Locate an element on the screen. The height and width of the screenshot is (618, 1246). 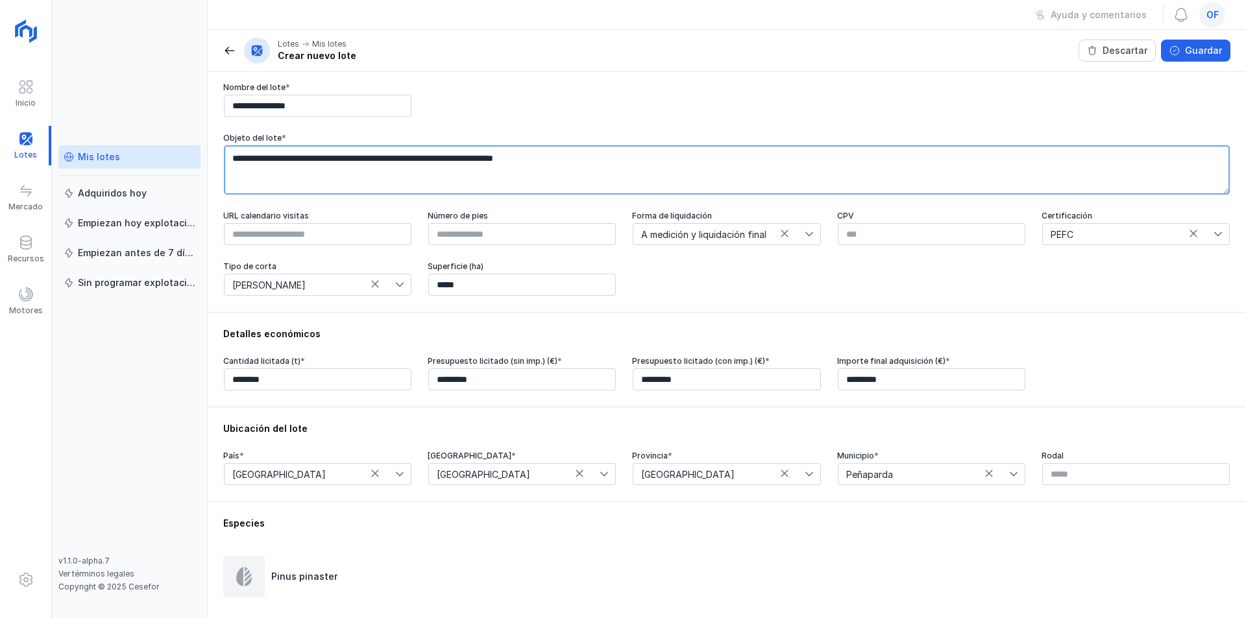
div: Adquiridos hoy is located at coordinates (112, 193).